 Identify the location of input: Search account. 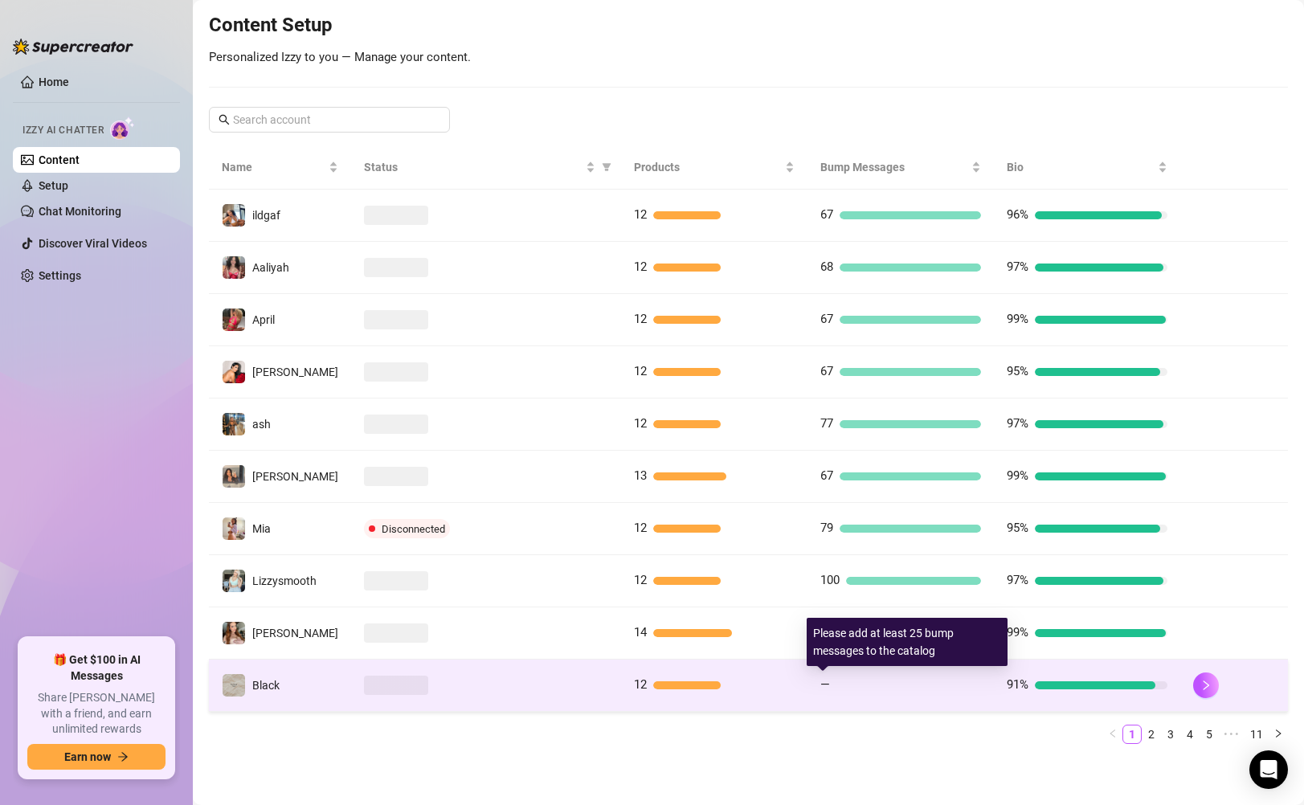
(330, 120).